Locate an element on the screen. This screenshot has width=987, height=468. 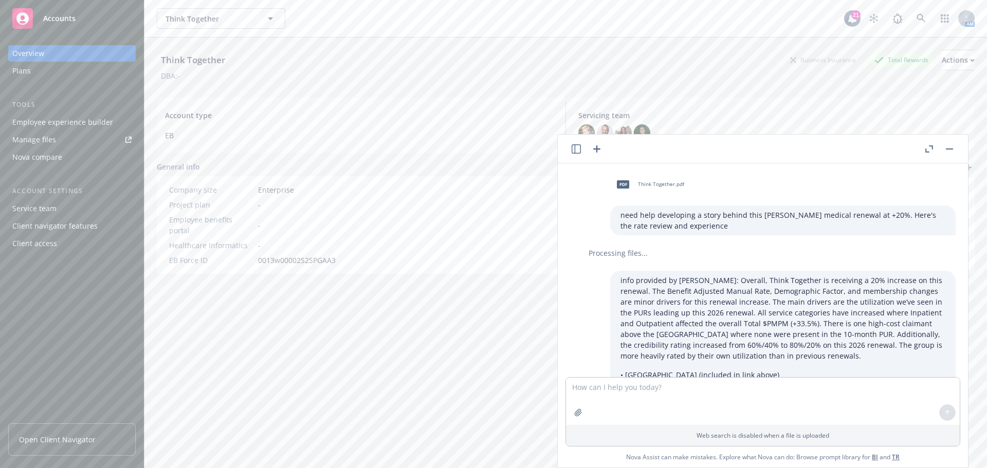
a: Client access is located at coordinates (72, 244).